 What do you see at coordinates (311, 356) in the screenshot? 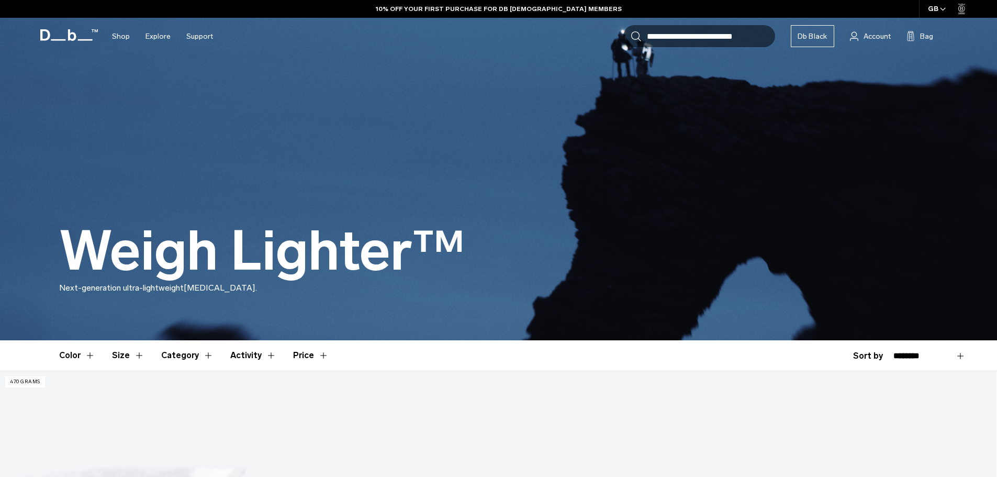
I see `button: Toggle Price` at bounding box center [311, 356].